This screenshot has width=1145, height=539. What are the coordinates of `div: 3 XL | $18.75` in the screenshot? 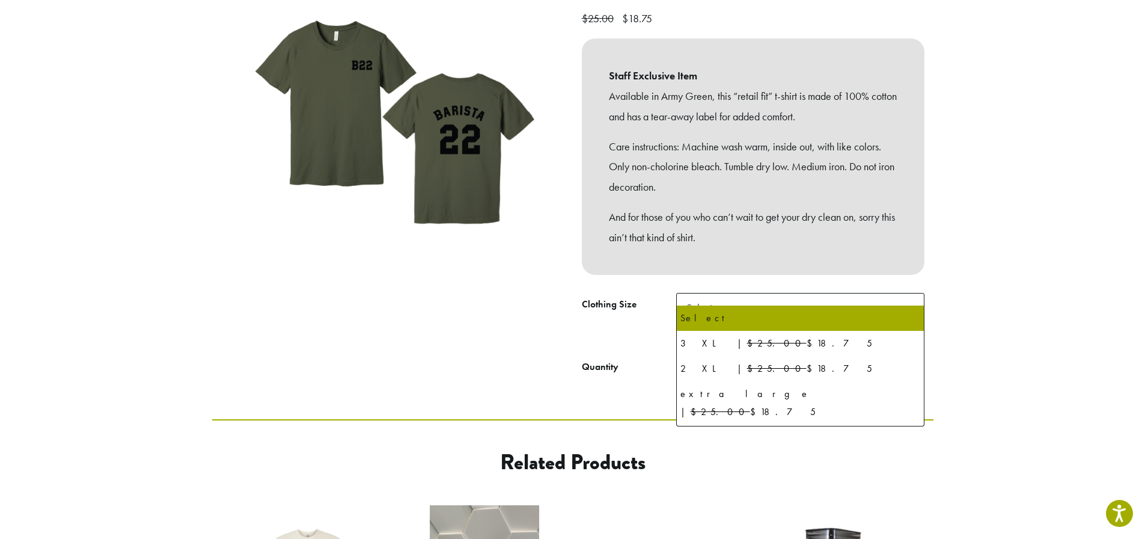 It's located at (800, 343).